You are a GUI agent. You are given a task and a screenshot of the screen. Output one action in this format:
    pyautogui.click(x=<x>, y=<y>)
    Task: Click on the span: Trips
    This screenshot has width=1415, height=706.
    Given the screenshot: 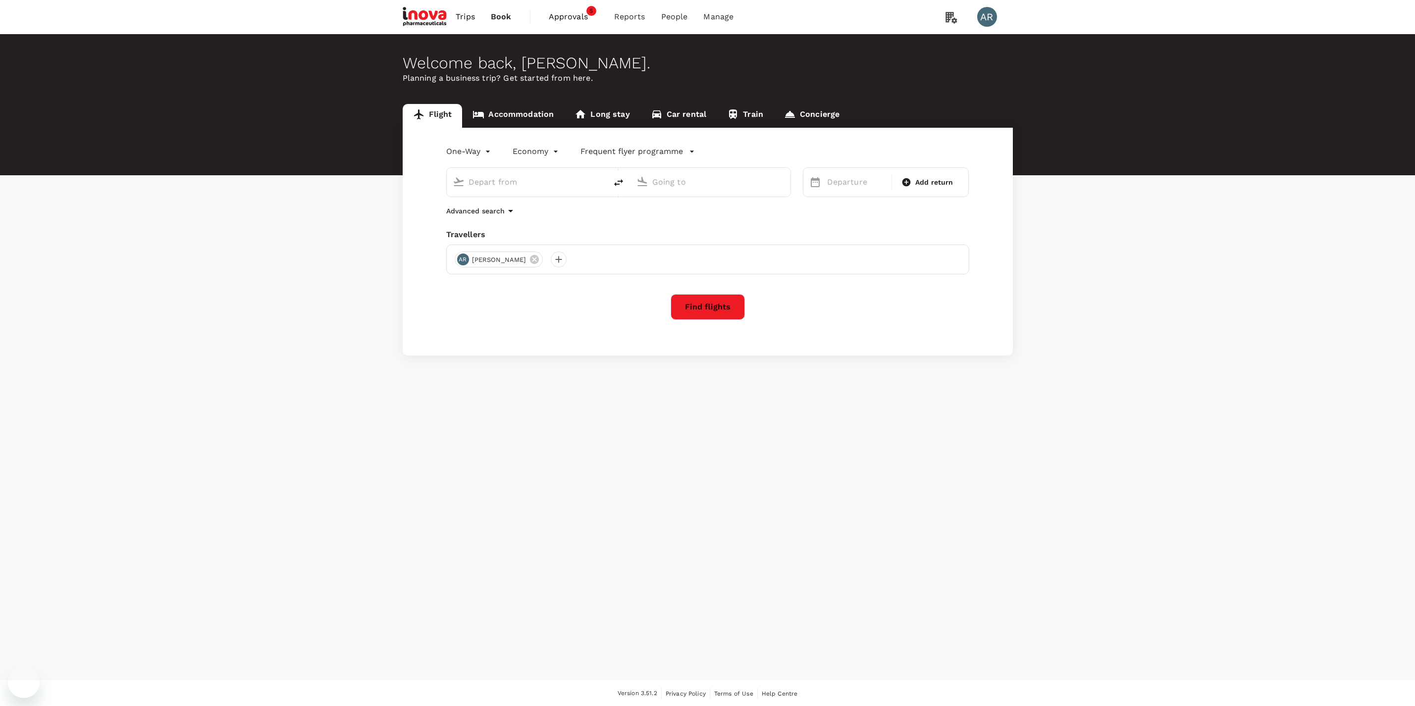 What is the action you would take?
    pyautogui.click(x=465, y=17)
    